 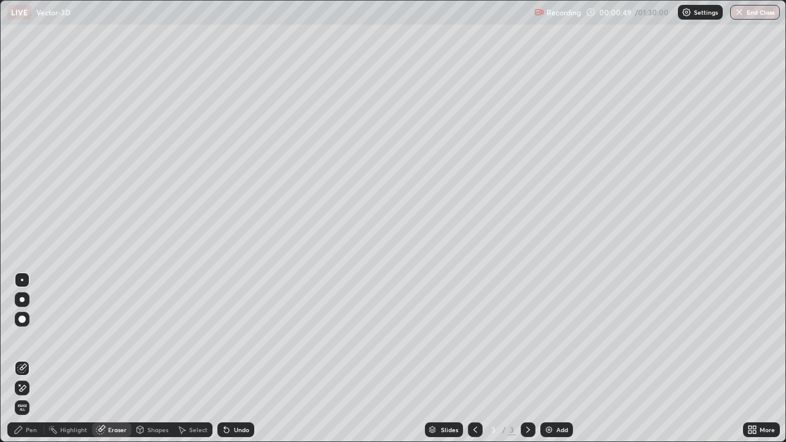 I want to click on p: Vector-3D, so click(x=53, y=12).